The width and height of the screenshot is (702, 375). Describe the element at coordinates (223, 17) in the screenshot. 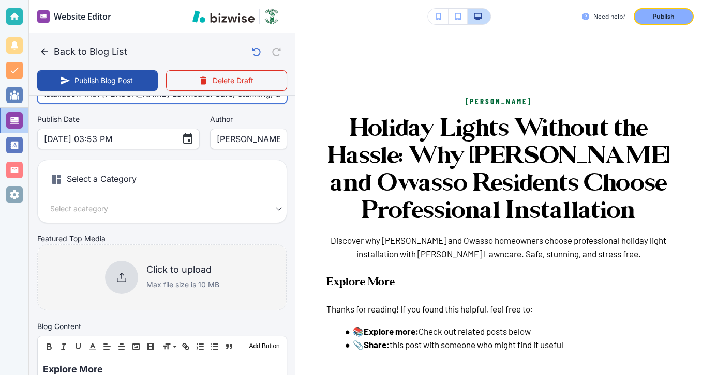

I see `img: Bizwise Logo` at that location.